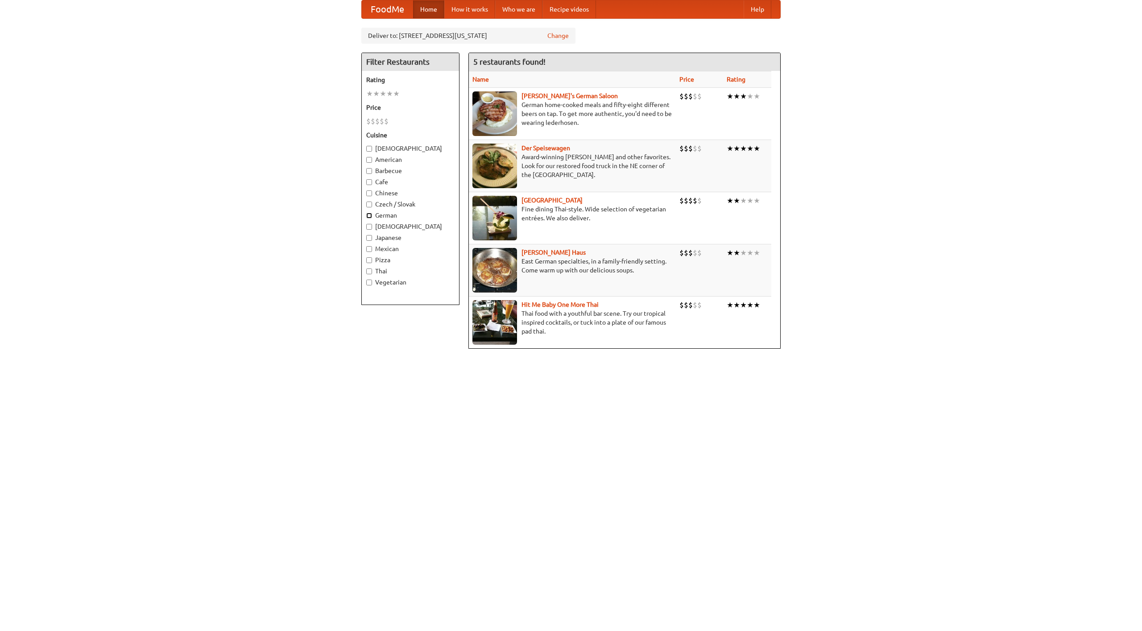 The image size is (1142, 631). I want to click on img: satay.jpg, so click(495, 218).